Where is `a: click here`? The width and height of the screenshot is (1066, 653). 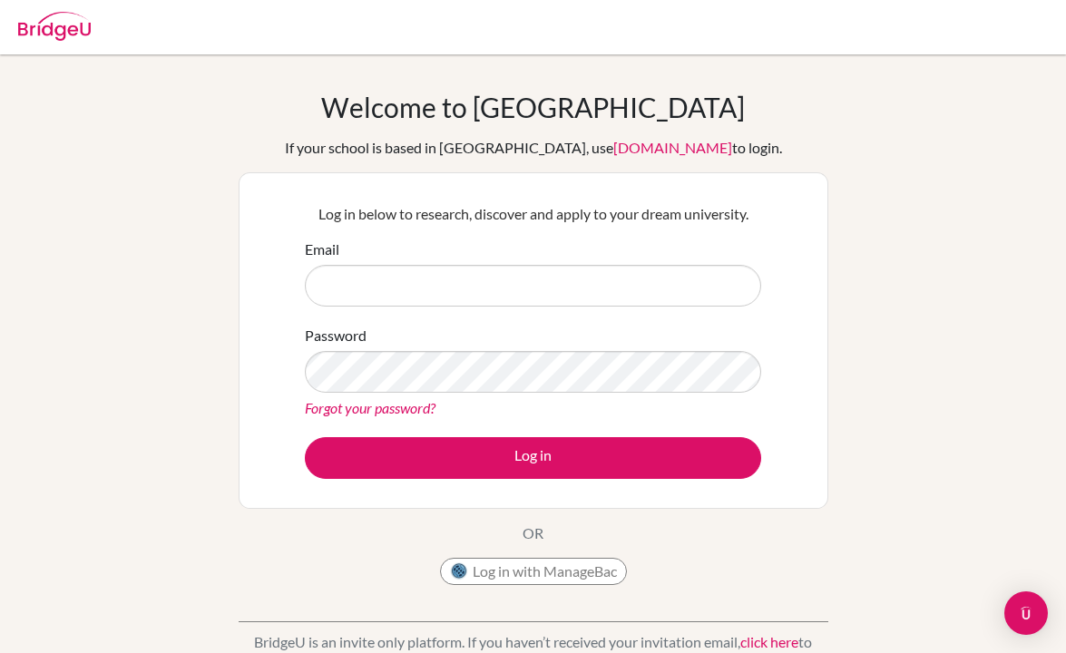
a: click here is located at coordinates (769, 641).